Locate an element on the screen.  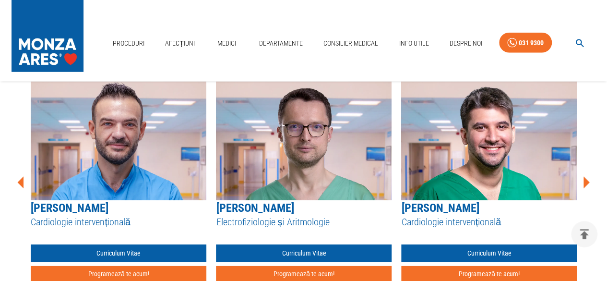
a: Consilier Medical is located at coordinates (351, 43).